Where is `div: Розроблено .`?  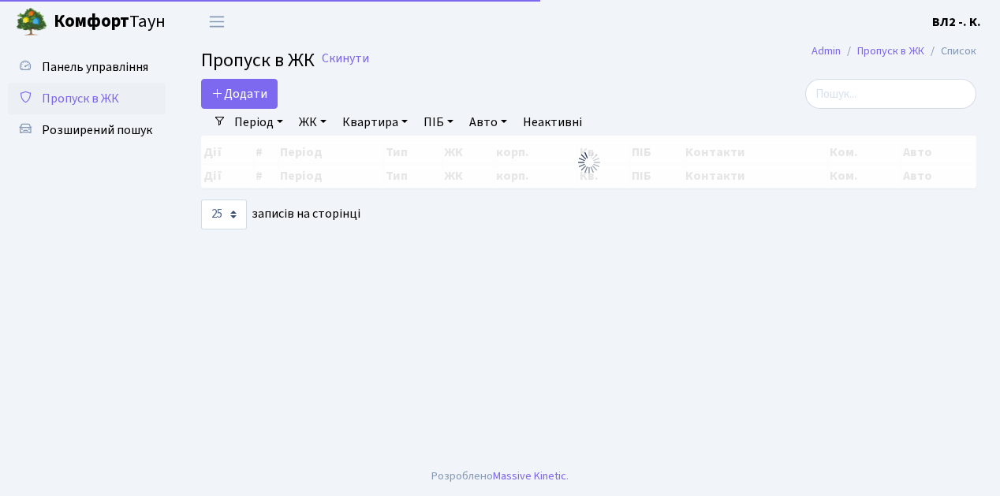 div: Розроблено . is located at coordinates (500, 476).